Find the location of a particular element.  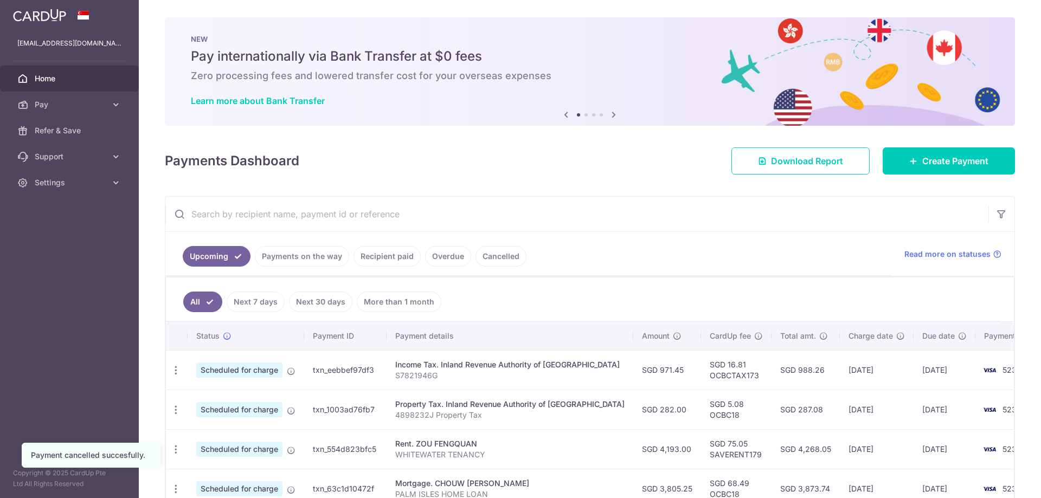

td: SGD 971.45 is located at coordinates (667, 370).